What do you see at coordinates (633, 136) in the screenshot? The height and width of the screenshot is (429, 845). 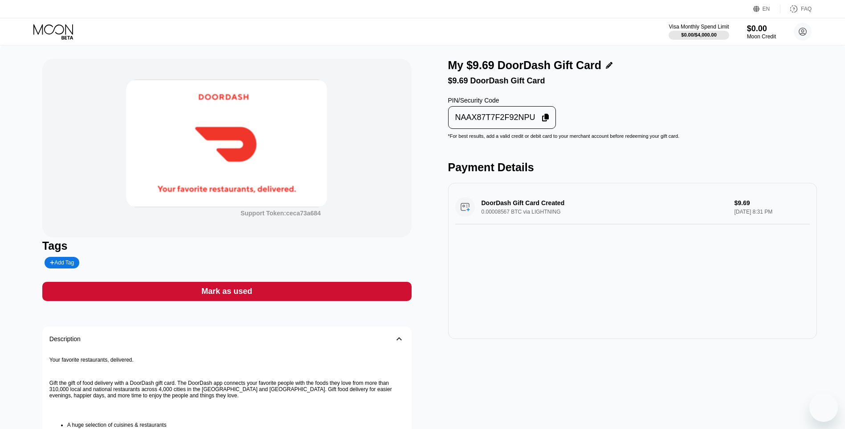 I see `div: * For best results, add a valid credit or debit card to your merchant account before redeeming yo...` at bounding box center [633, 136].